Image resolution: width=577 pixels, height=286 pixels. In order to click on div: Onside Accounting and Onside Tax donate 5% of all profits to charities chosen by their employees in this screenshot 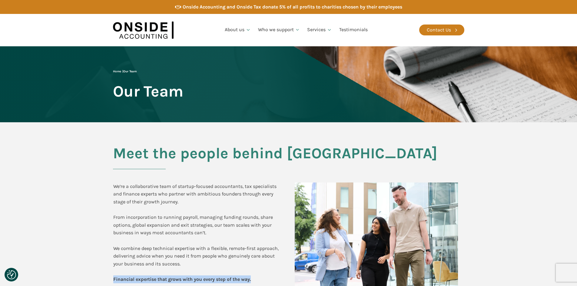, I will do `click(293, 7)`.